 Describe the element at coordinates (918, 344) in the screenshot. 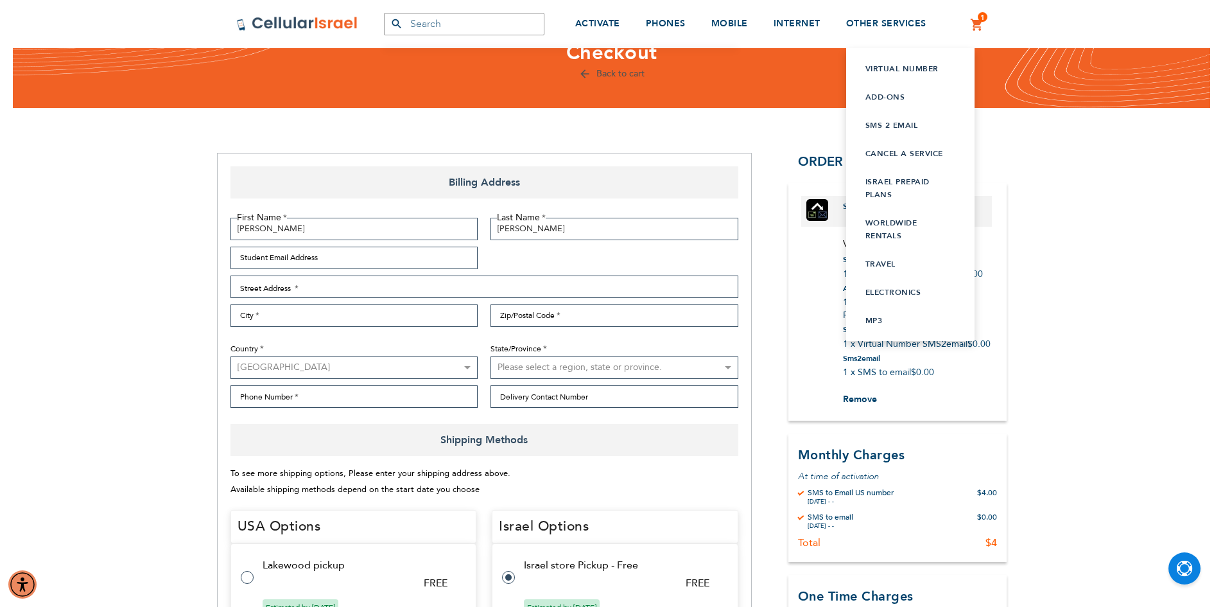

I see `dd: 1 x Virtual Number SMS2email` at that location.